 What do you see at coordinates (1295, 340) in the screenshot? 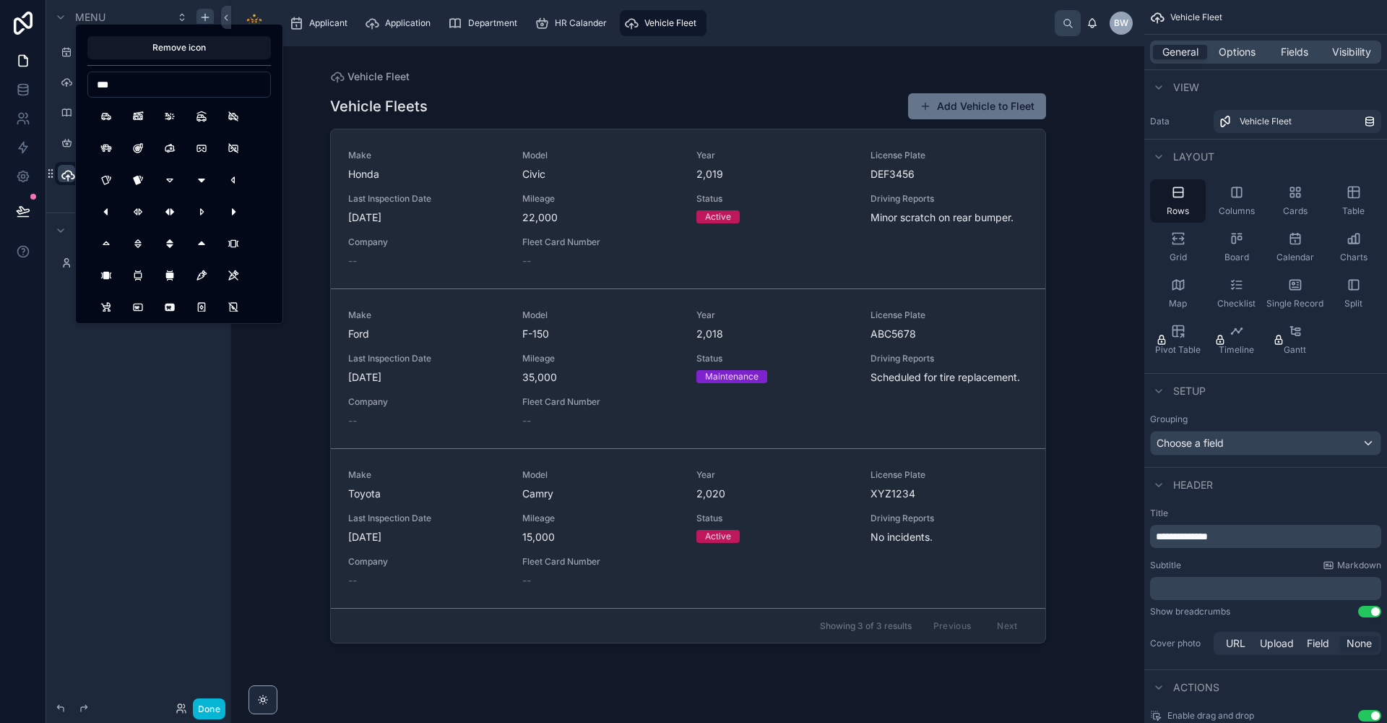
I see `button: Gantt` at bounding box center [1295, 340].